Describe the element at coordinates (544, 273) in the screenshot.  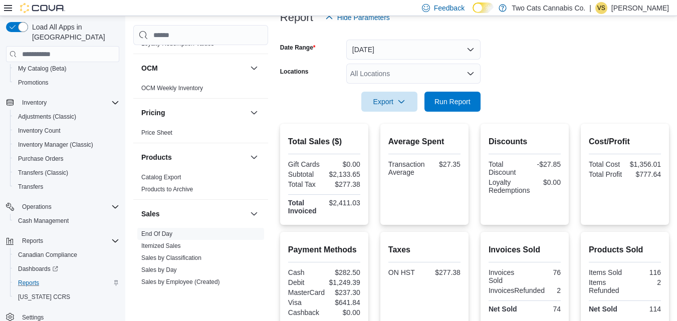
I see `div: 76` at that location.